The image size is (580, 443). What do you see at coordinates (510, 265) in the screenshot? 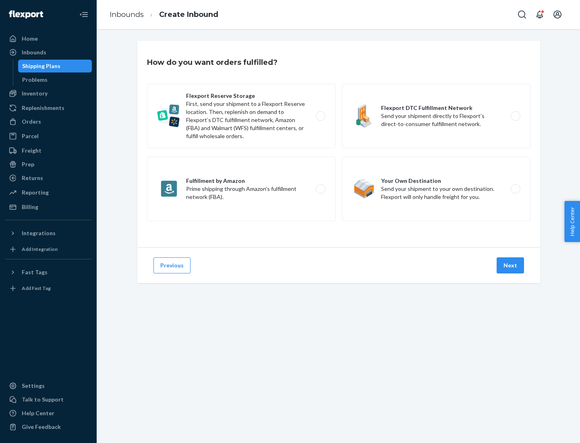
I see `button: Next` at bounding box center [510, 265].